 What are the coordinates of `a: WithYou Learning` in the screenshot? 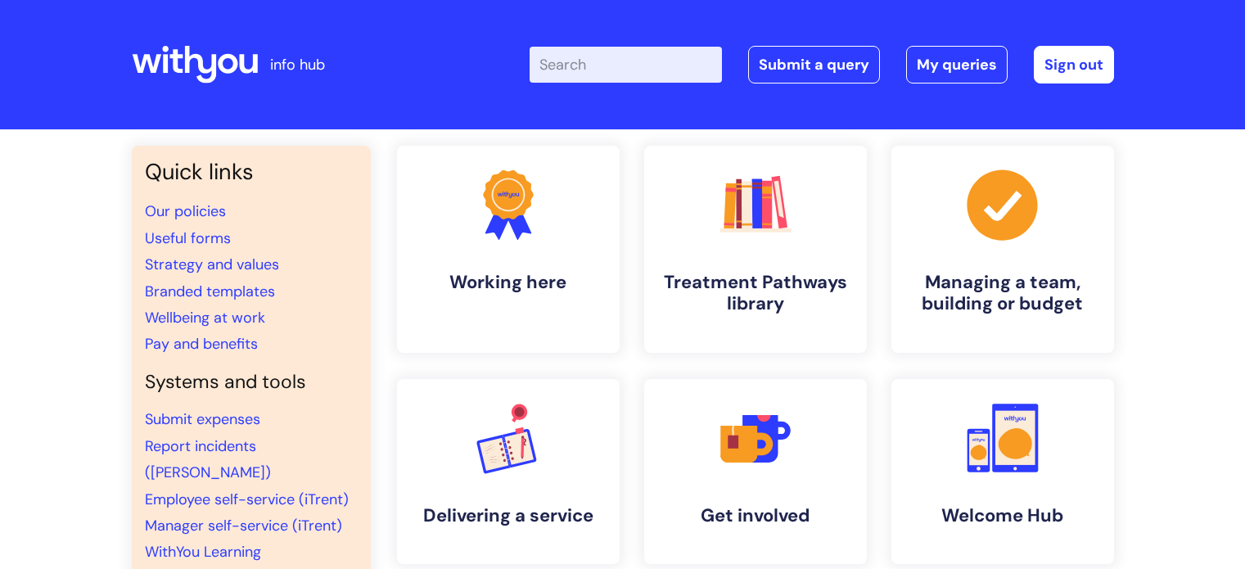 It's located at (203, 551).